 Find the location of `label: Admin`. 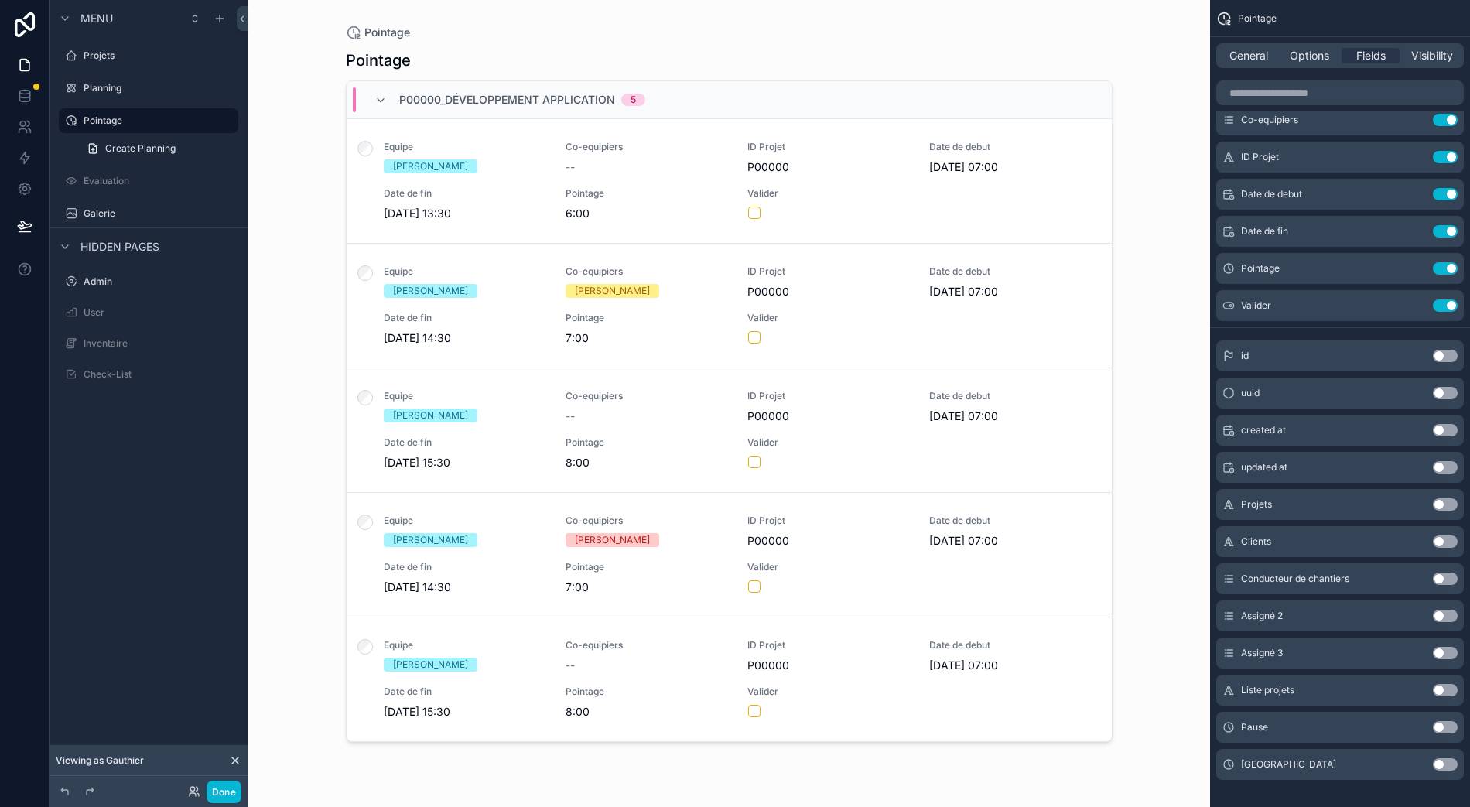

label: Admin is located at coordinates (159, 282).